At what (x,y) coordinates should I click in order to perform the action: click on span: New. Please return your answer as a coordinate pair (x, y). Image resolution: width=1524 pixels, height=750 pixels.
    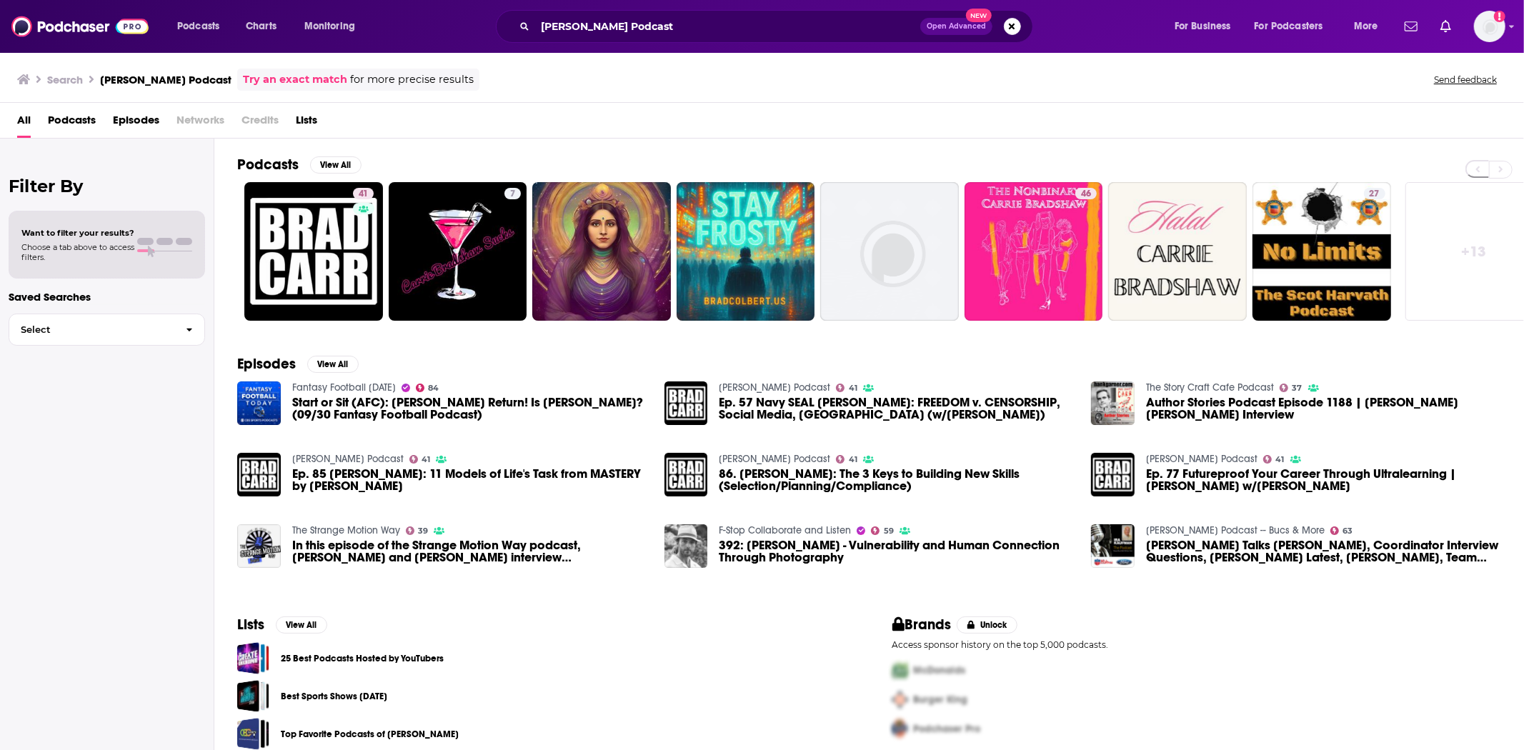
    Looking at the image, I should click on (979, 15).